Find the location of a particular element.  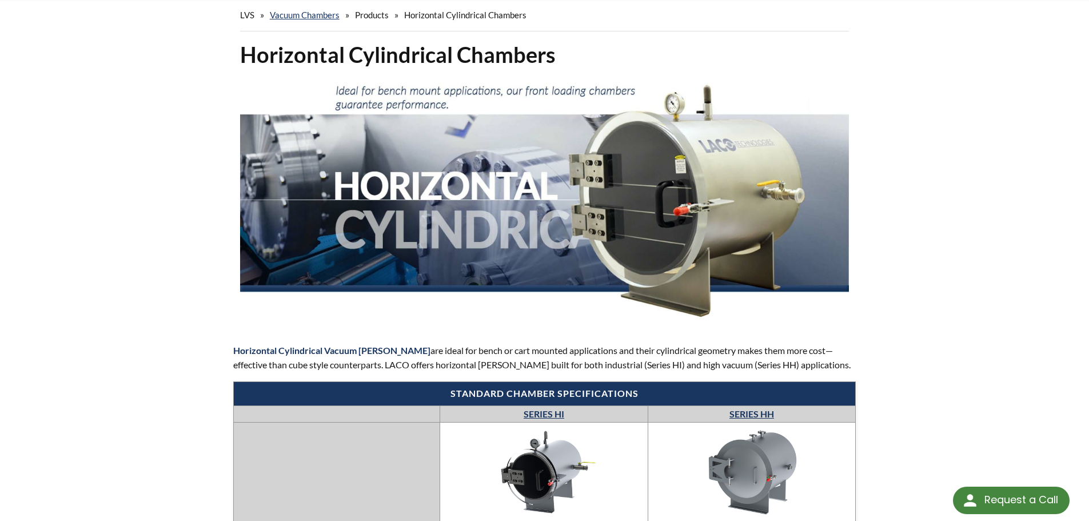

p: are ideal for bench or cart mounted applications and their cylindrical geometry makes them more c... is located at coordinates (545, 357).